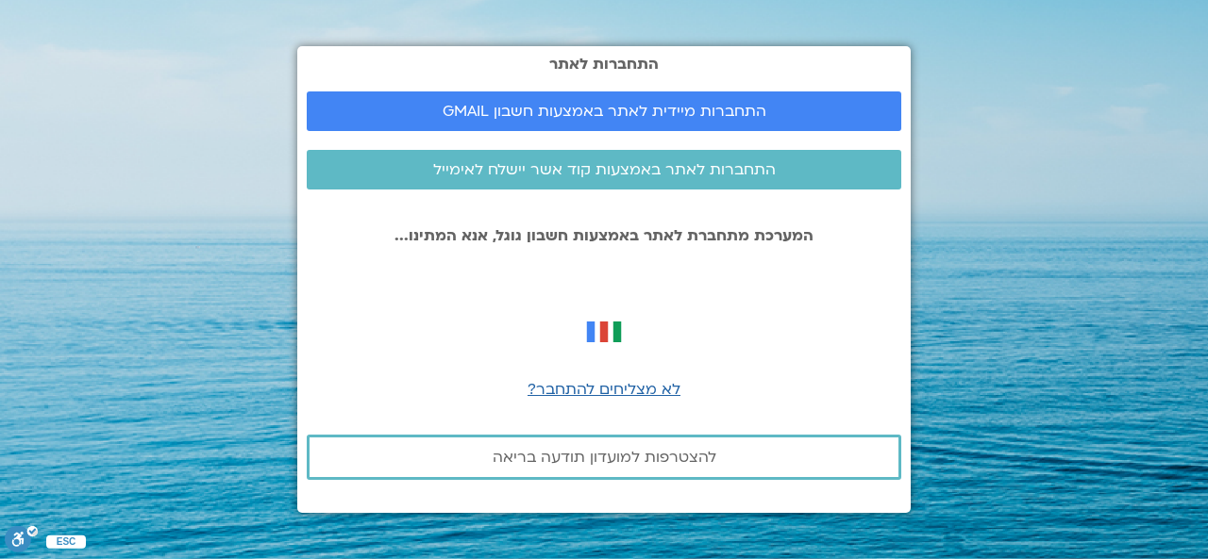  I want to click on a: התחברות לאתר באמצעות קוד אשר יישלח לאימייל, so click(604, 170).